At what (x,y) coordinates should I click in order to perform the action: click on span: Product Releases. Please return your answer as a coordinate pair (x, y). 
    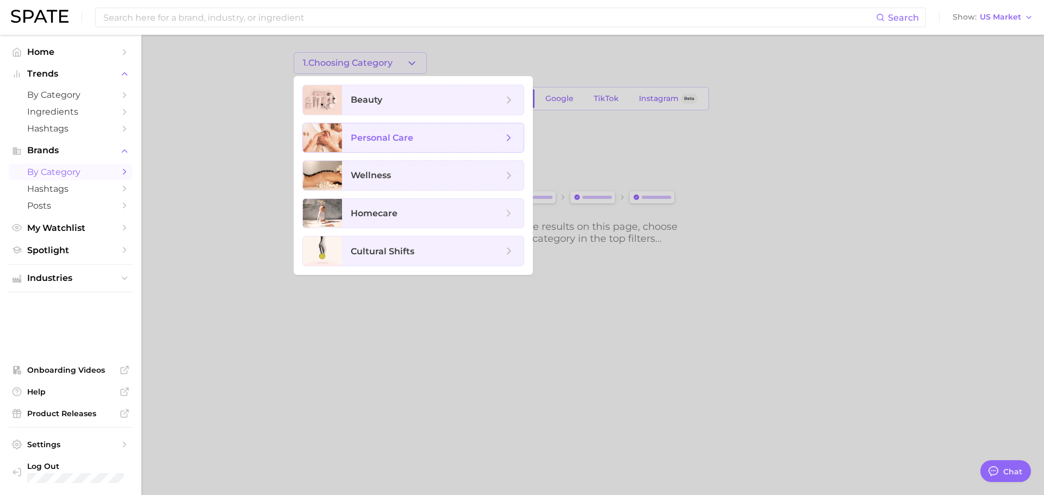
    Looking at the image, I should click on (71, 414).